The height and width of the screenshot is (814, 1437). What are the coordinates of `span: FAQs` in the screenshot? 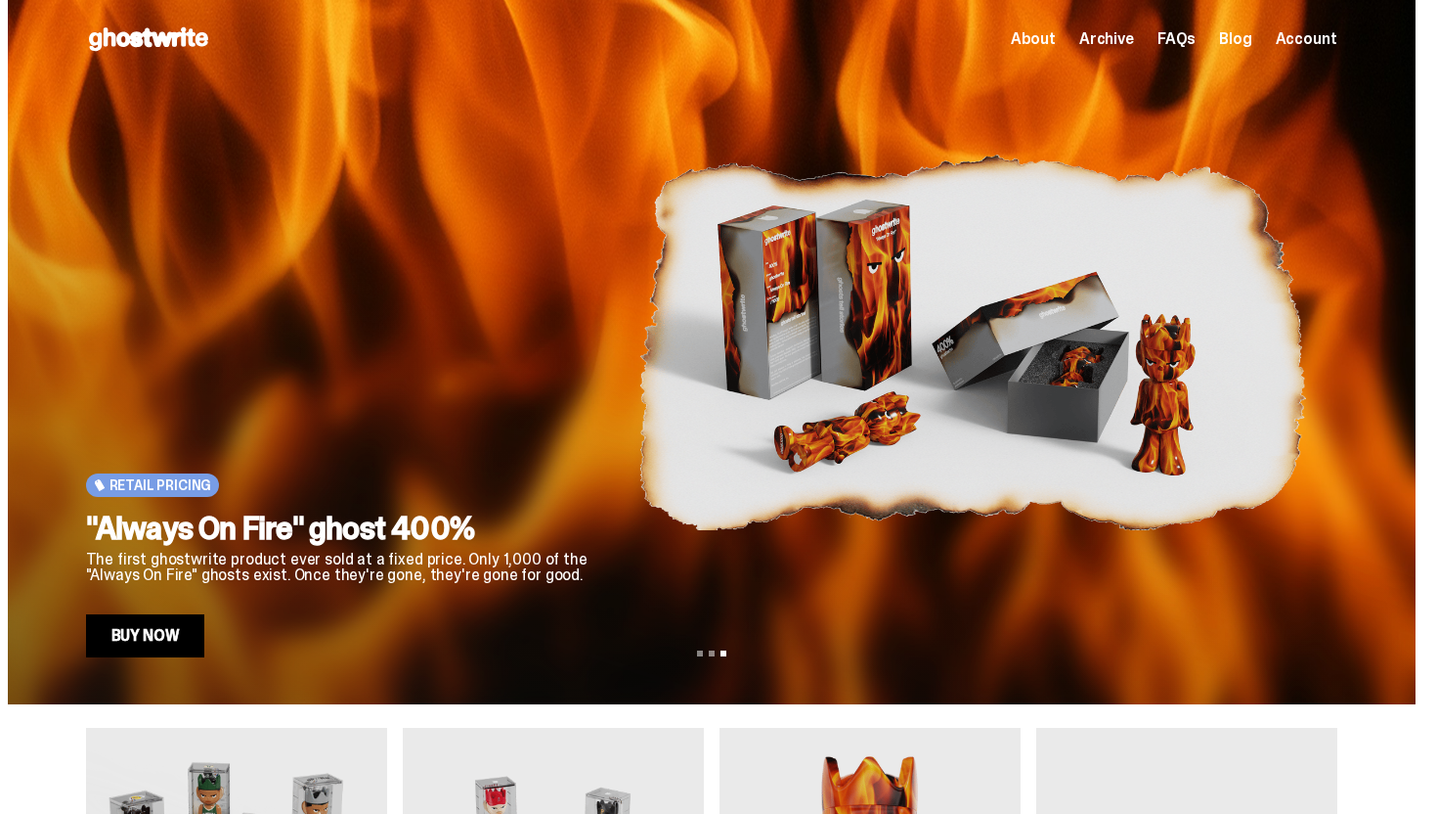 It's located at (1176, 39).